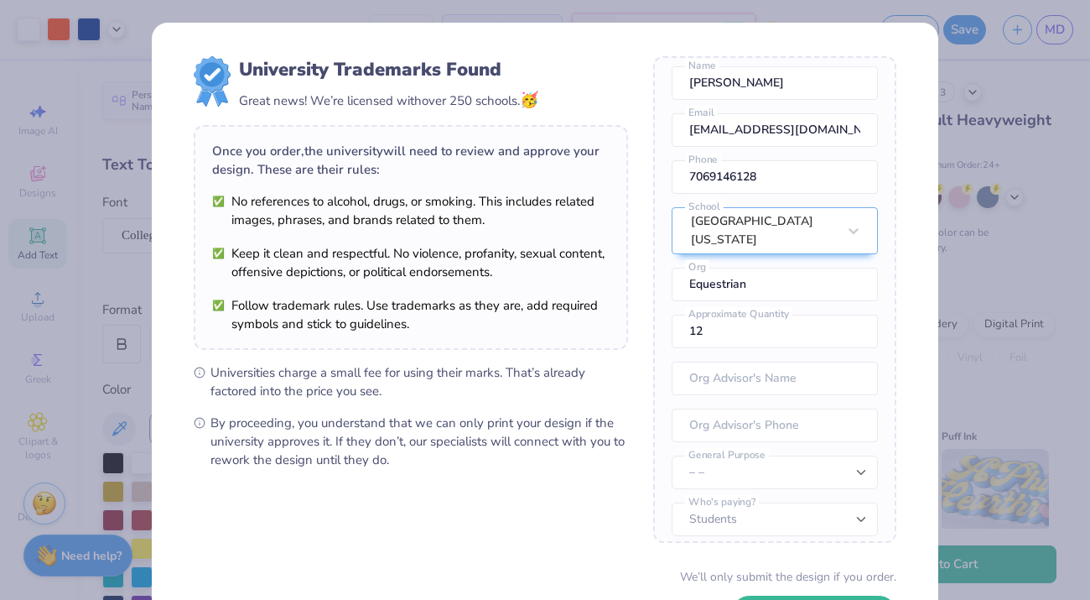 This screenshot has height=600, width=1090. Describe the element at coordinates (775, 177) in the screenshot. I see `input: Phone` at that location.